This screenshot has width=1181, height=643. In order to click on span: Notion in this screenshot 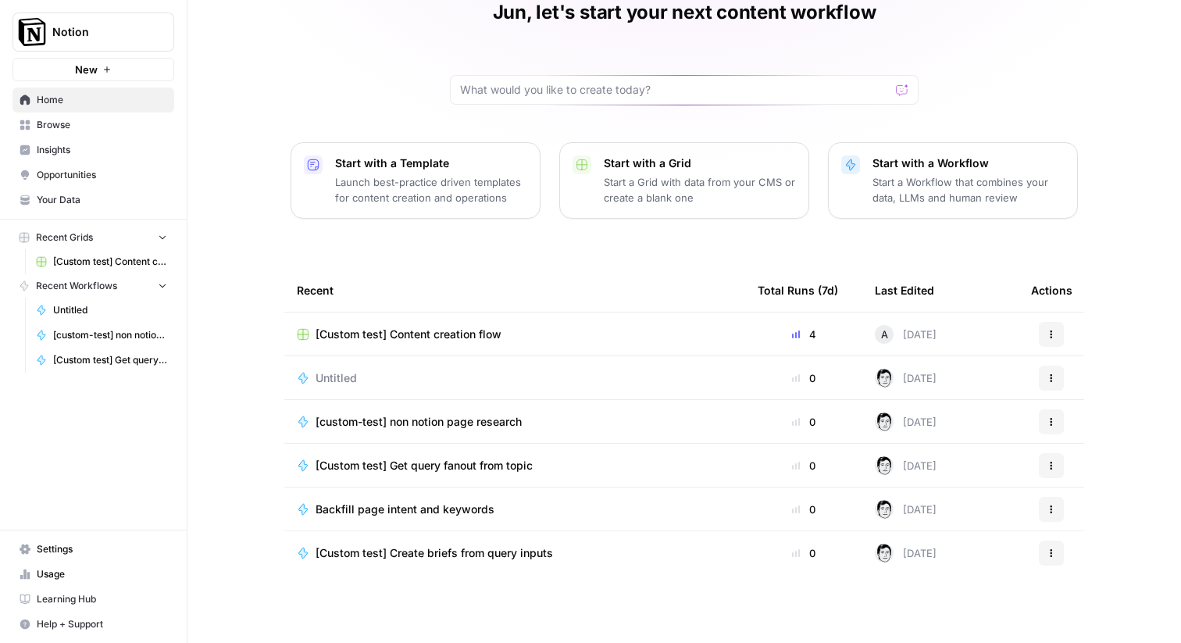, I will do `click(99, 32)`.